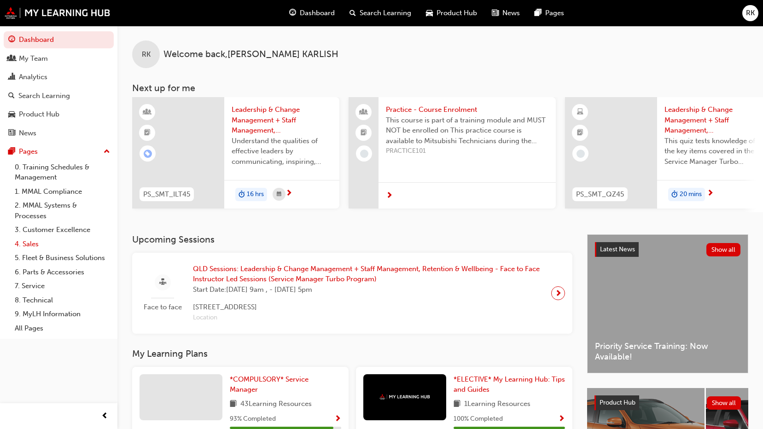 The height and width of the screenshot is (429, 763). What do you see at coordinates (668, 403) in the screenshot?
I see `a: Product HubShow all` at bounding box center [668, 403].